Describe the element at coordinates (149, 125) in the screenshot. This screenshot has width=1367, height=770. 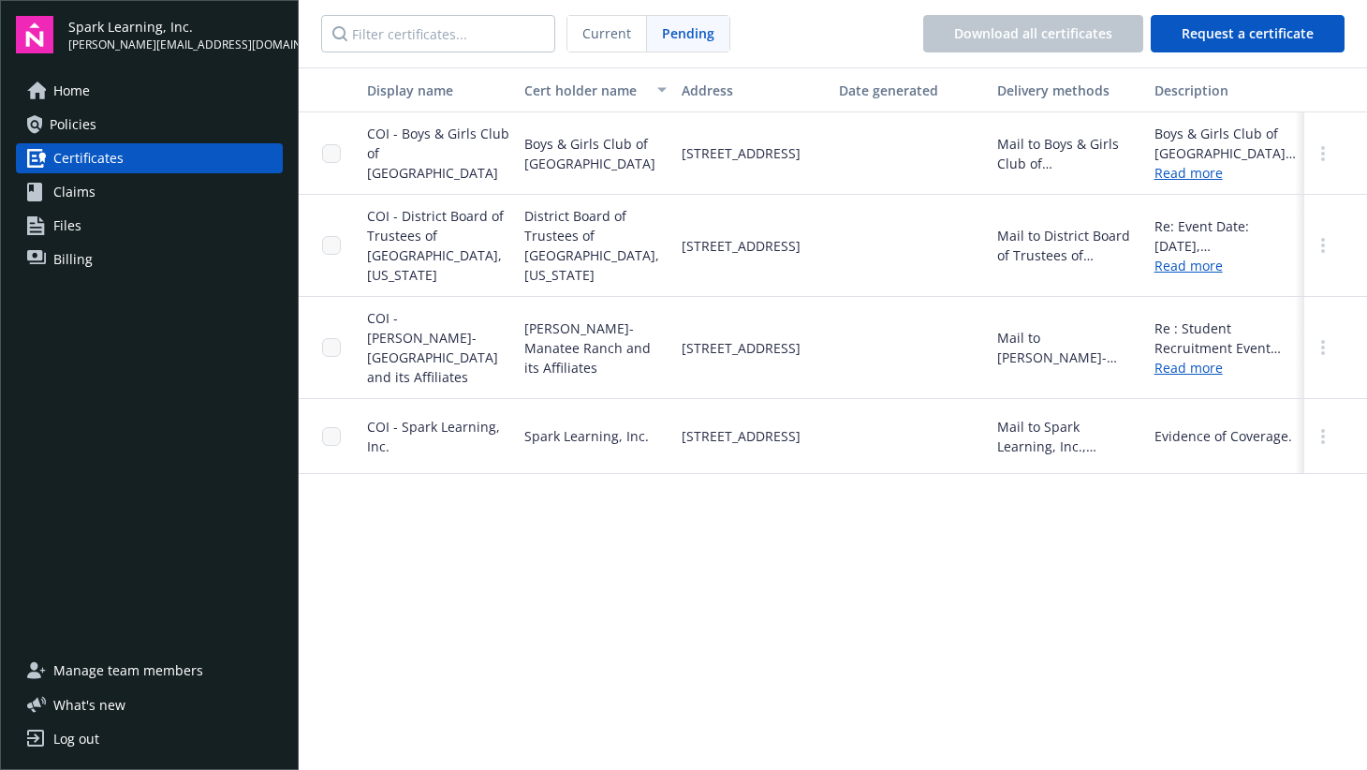
I see `a: Policies` at that location.